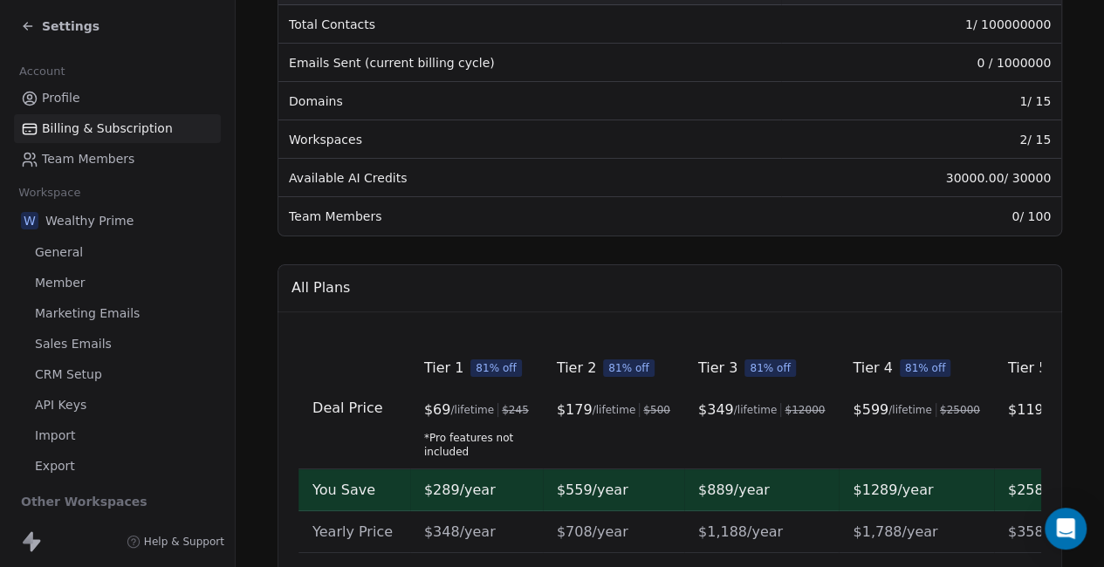  Describe the element at coordinates (593, 490) in the screenshot. I see `span: $559/year` at that location.